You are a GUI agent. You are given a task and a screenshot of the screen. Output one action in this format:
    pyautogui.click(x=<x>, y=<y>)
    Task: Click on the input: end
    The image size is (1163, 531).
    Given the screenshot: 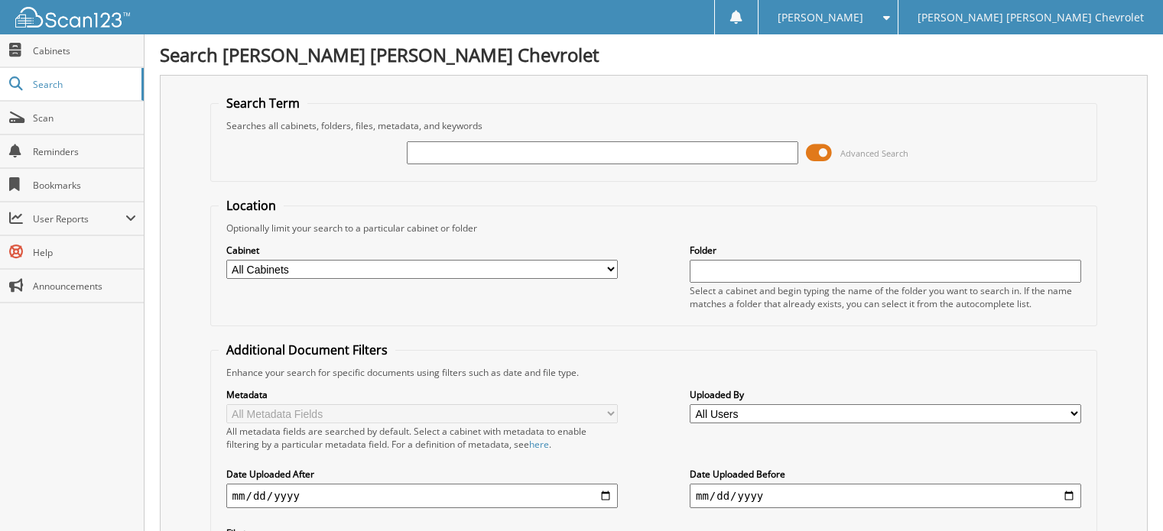 What is the action you would take?
    pyautogui.click(x=885, y=496)
    